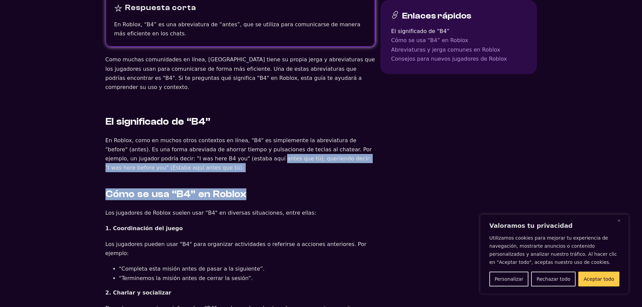 The image size is (642, 307). I want to click on nav: Tabla de contenido, so click(459, 45).